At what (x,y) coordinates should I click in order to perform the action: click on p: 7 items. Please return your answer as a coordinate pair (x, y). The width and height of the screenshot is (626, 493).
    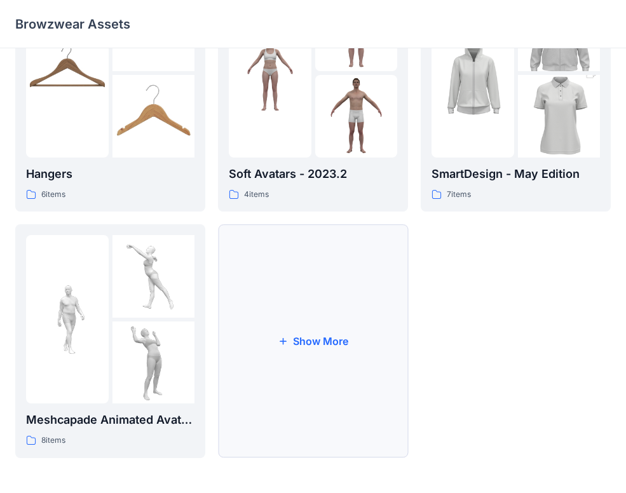
    Looking at the image, I should click on (459, 194).